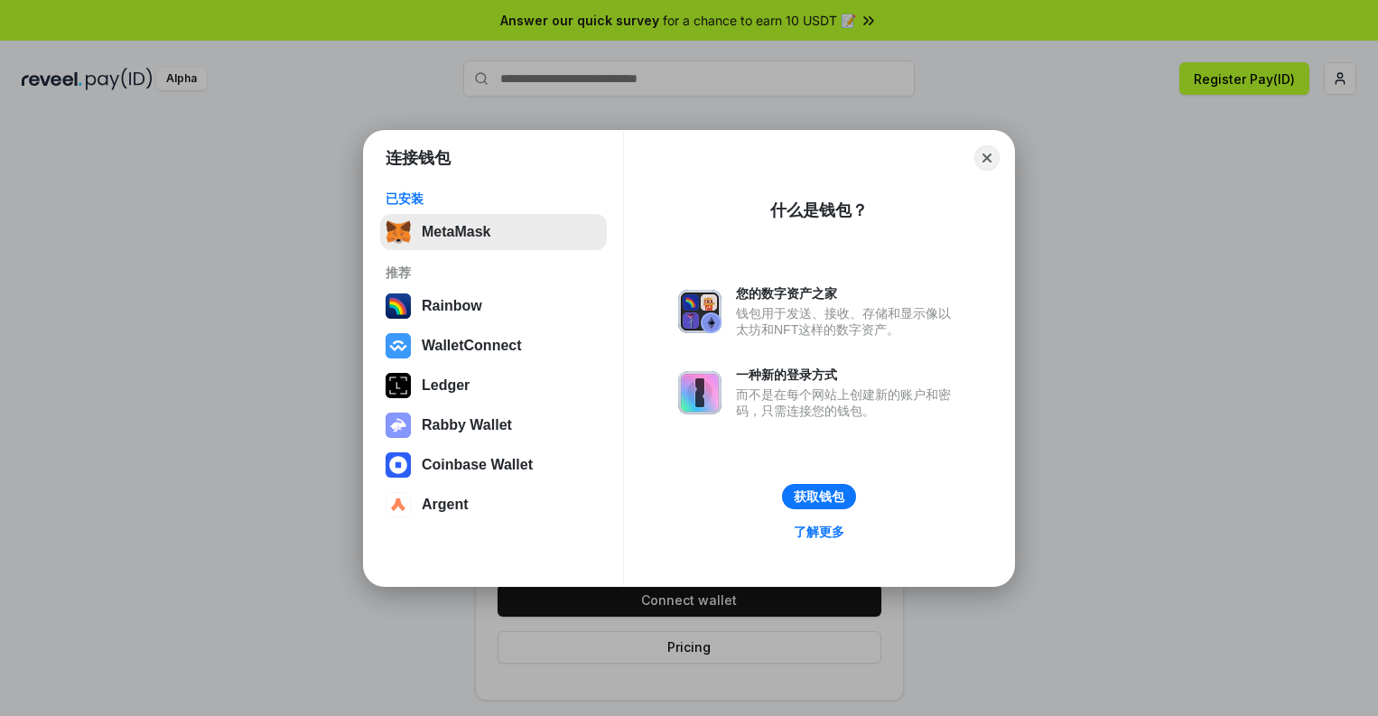  I want to click on div: 已安装, so click(493, 199).